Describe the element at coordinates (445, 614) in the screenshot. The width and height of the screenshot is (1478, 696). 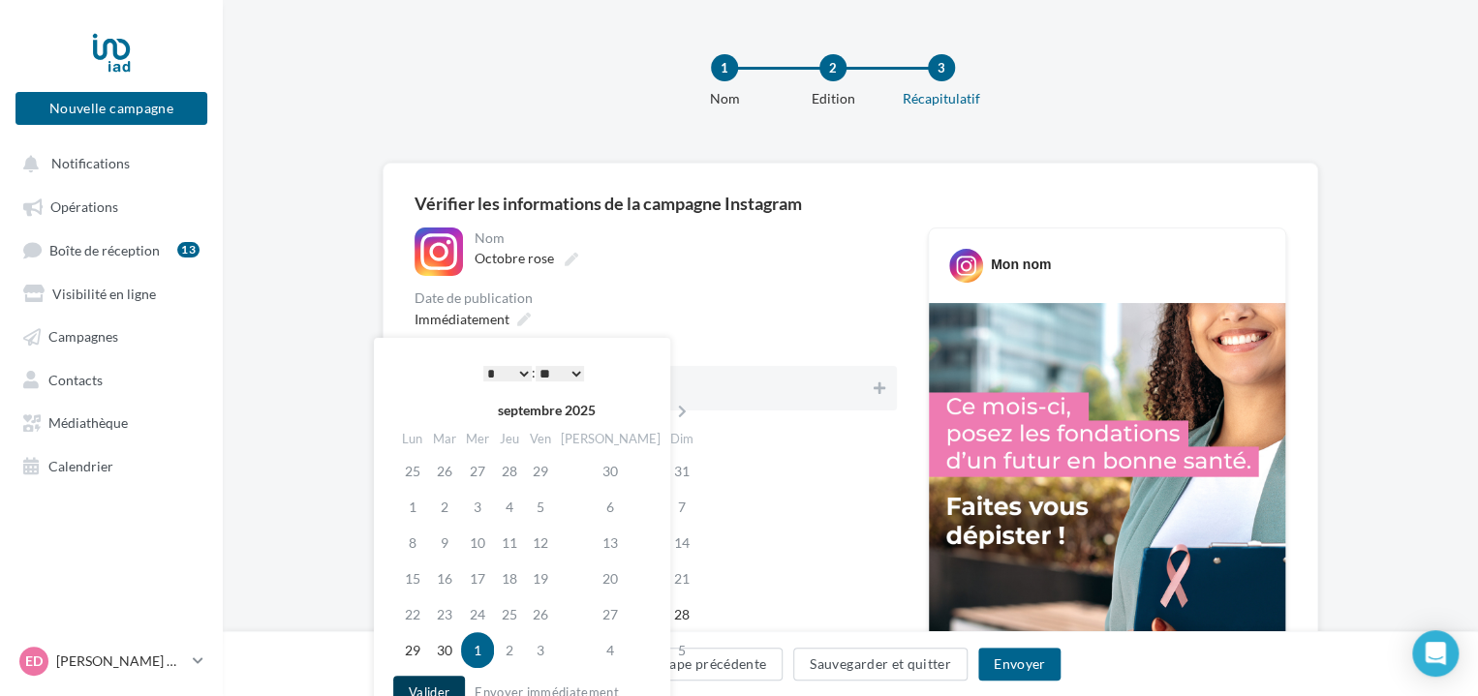
I see `td: 23` at that location.